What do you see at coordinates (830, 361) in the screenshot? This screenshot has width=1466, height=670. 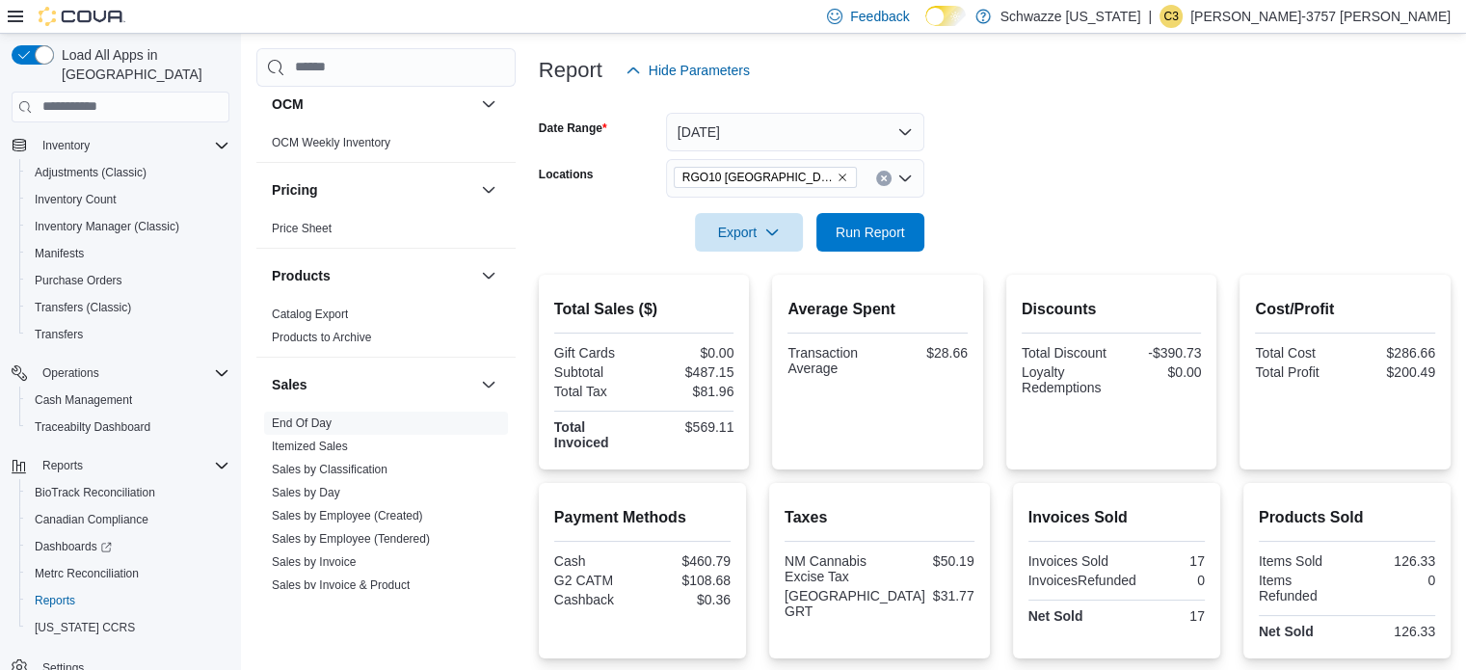 I see `div: Transaction Average` at bounding box center [830, 361].